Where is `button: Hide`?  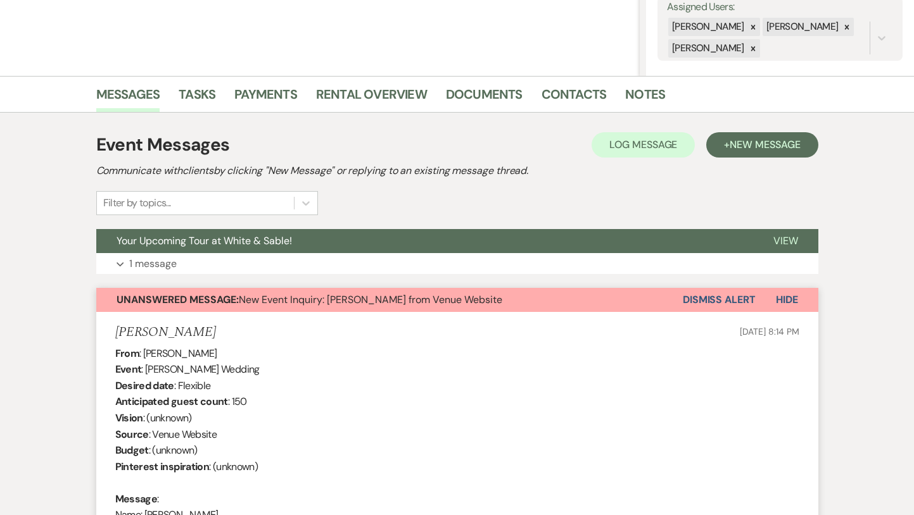 button: Hide is located at coordinates (786, 300).